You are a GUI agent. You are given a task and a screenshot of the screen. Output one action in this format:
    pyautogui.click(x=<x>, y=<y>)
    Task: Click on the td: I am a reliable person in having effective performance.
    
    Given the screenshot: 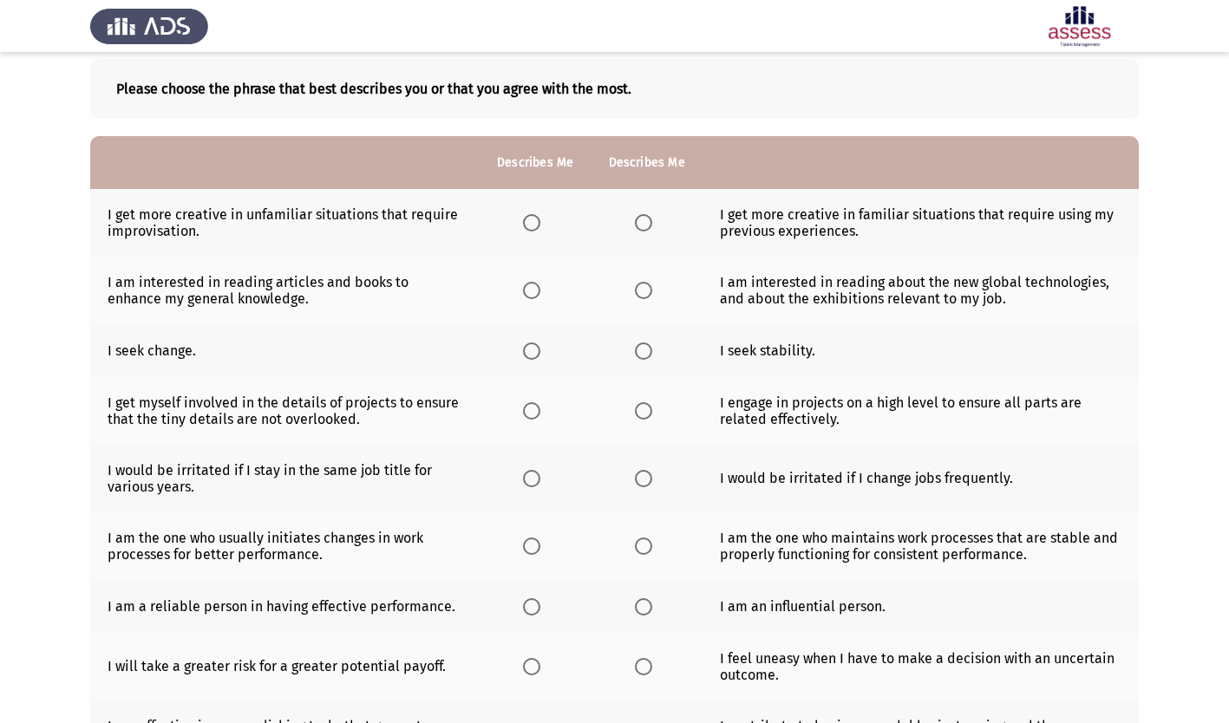 What is the action you would take?
    pyautogui.click(x=284, y=606)
    